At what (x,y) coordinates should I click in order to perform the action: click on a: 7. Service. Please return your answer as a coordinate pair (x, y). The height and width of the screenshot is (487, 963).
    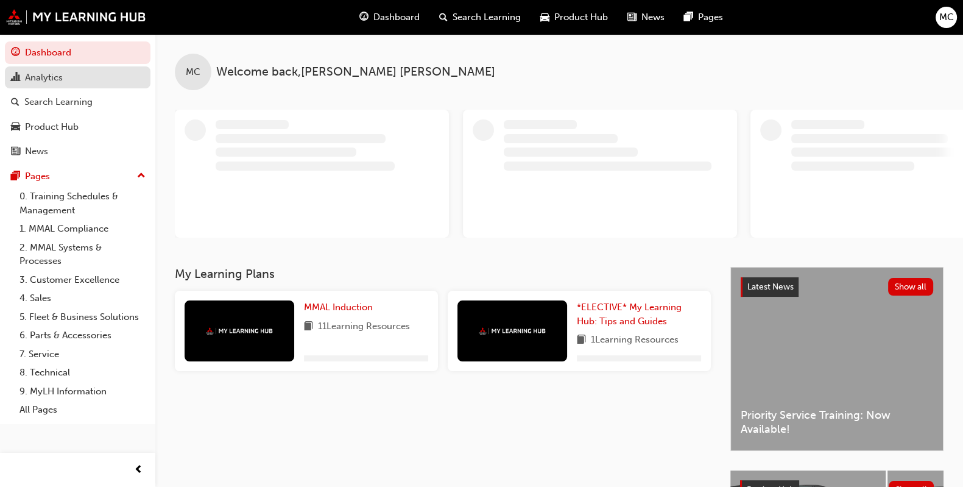
    Looking at the image, I should click on (82, 354).